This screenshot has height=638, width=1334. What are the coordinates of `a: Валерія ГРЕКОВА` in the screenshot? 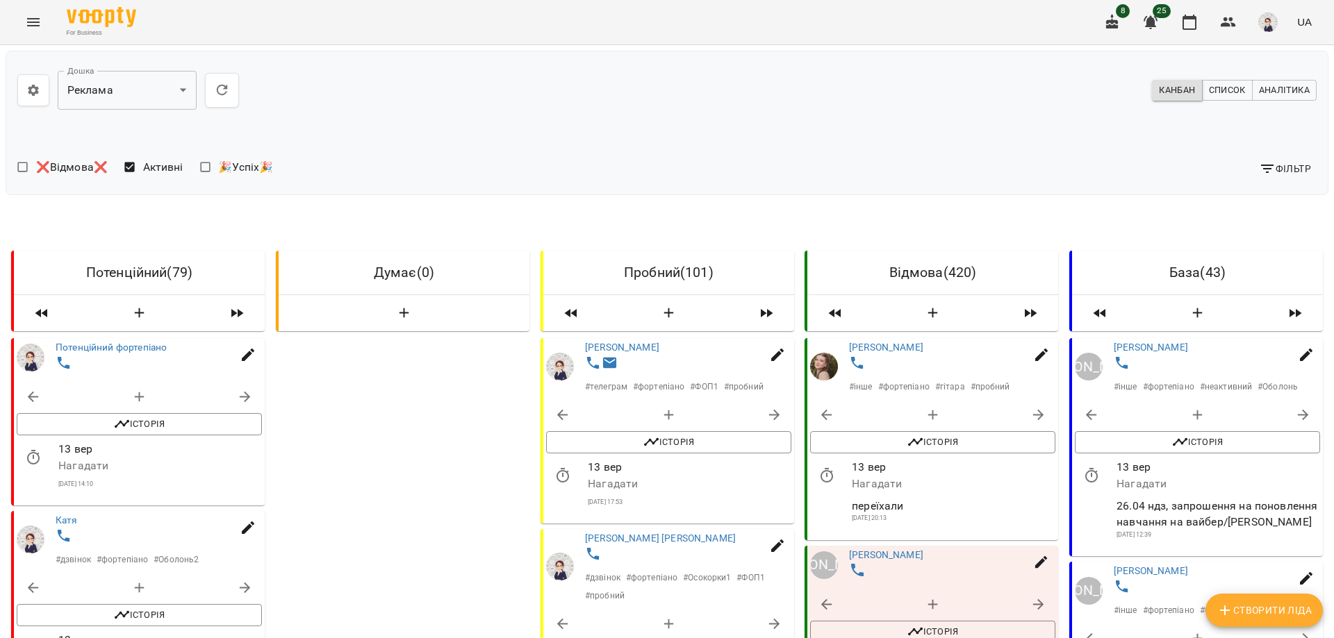 It's located at (824, 367).